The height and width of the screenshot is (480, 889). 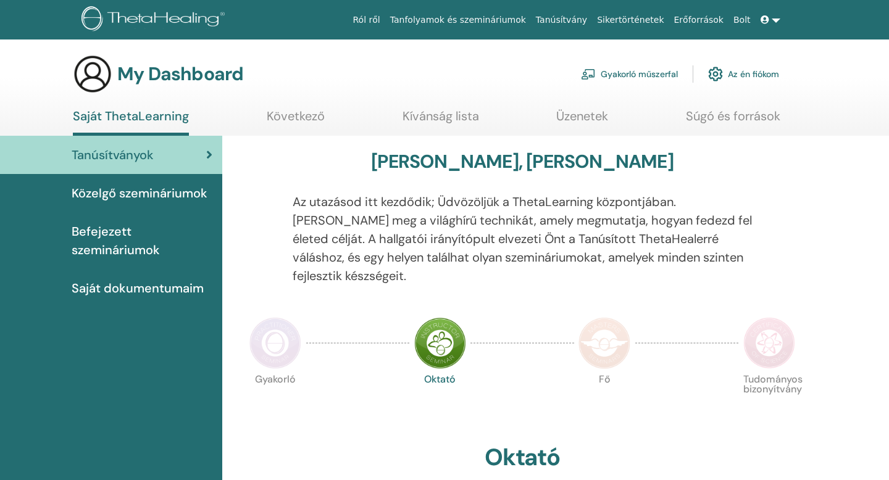 What do you see at coordinates (112, 155) in the screenshot?
I see `span: Tanúsítványok` at bounding box center [112, 155].